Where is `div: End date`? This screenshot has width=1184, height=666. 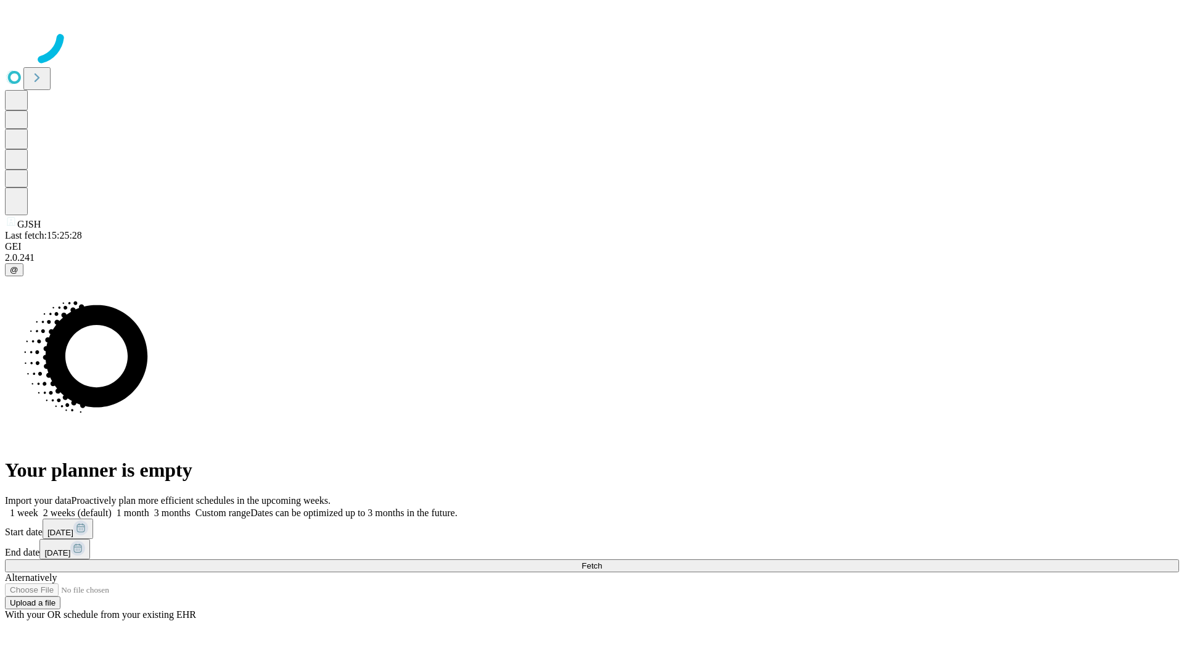 div: End date is located at coordinates (592, 549).